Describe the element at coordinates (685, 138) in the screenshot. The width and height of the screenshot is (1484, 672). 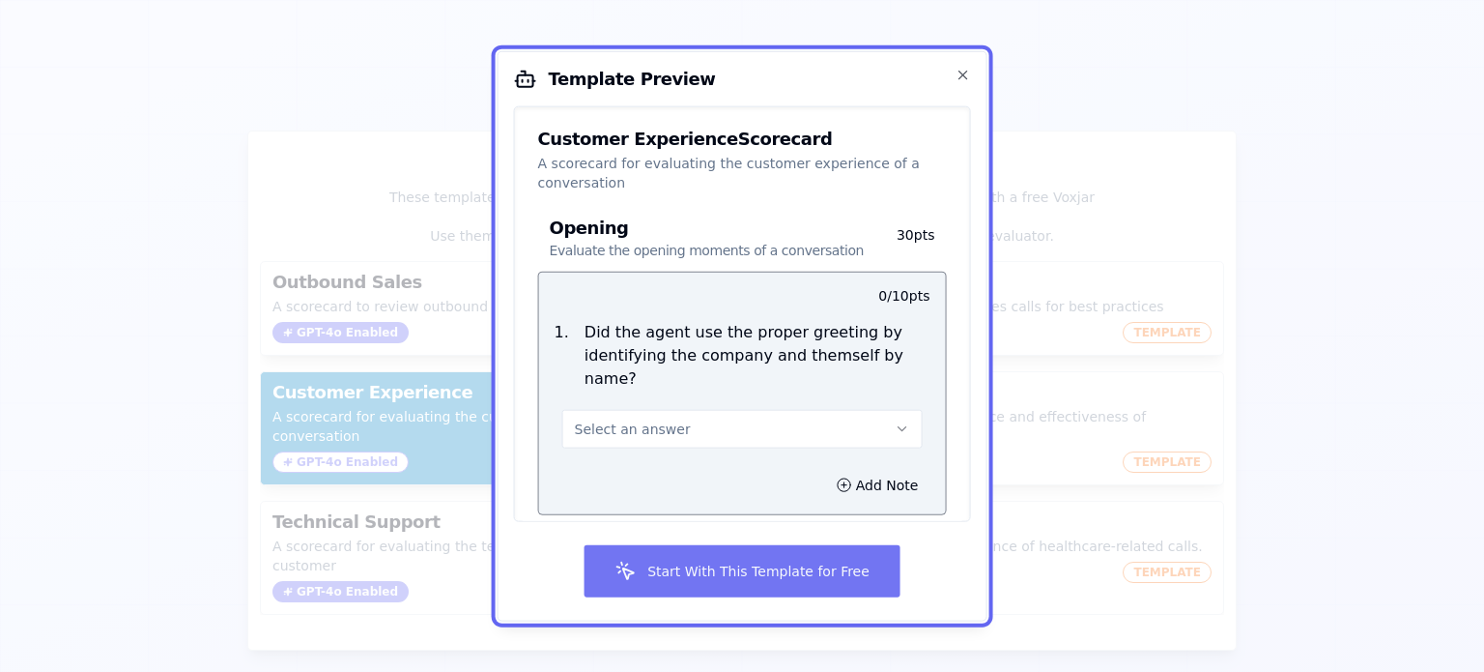
I see `h3: Customer Experience Scorecard` at that location.